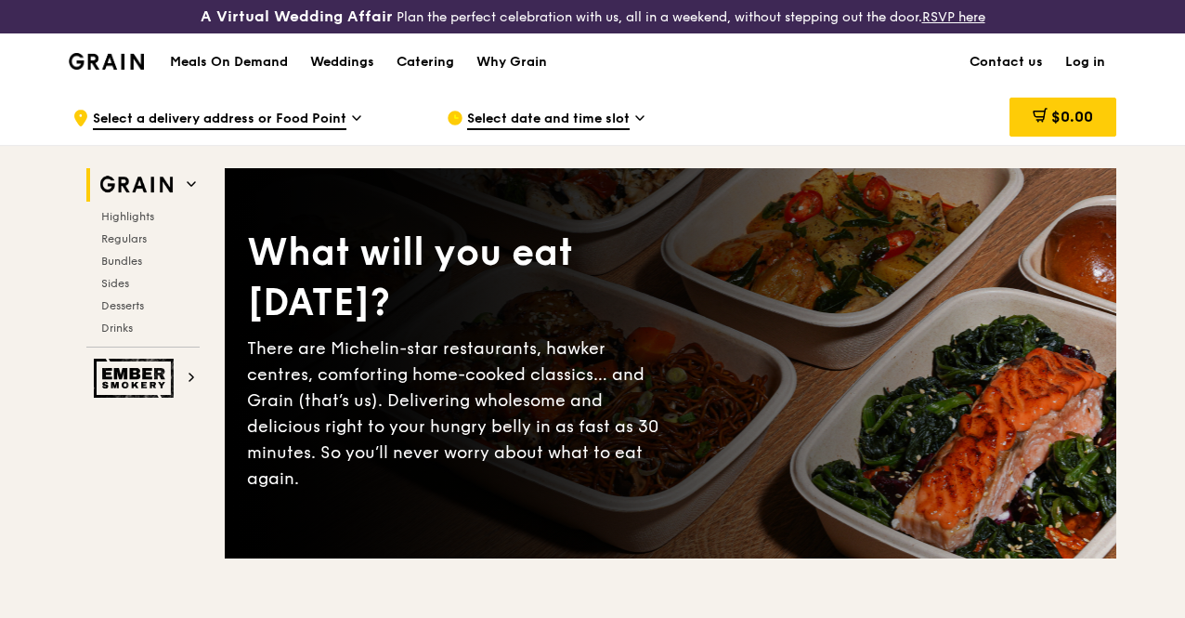  I want to click on img: Grain web logo, so click(137, 185).